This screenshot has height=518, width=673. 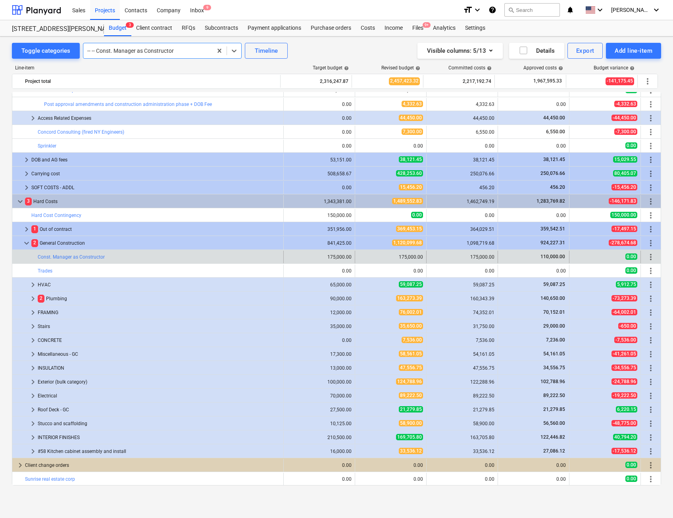 What do you see at coordinates (462, 396) in the screenshot?
I see `div: 89,222.50` at bounding box center [462, 396].